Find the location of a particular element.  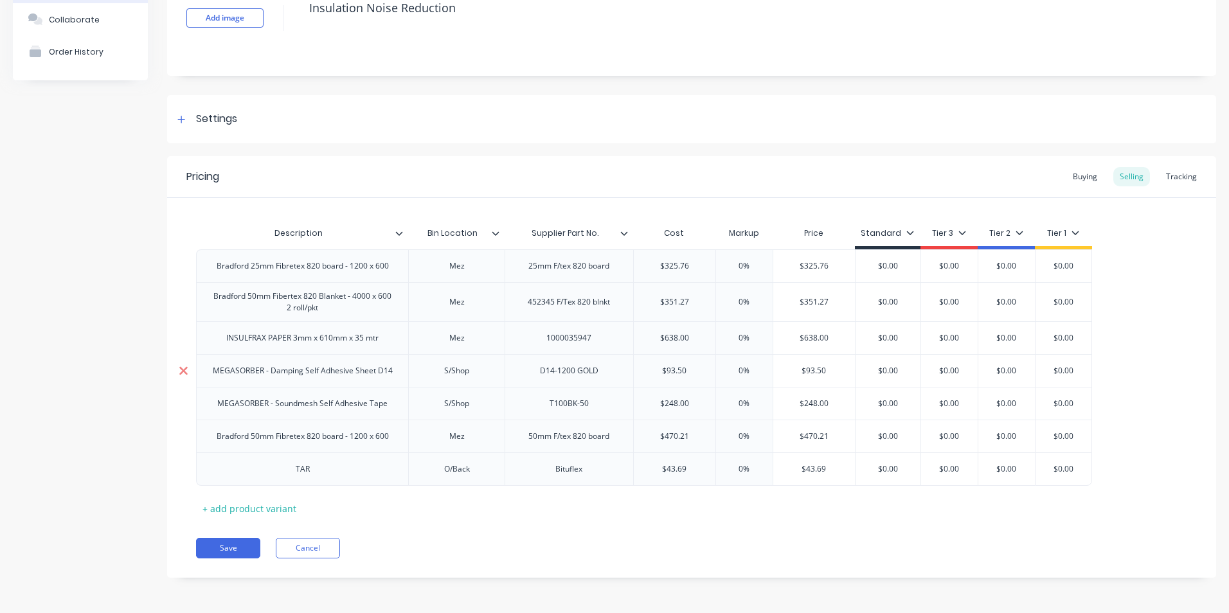

div: Tracking is located at coordinates (1182, 177).